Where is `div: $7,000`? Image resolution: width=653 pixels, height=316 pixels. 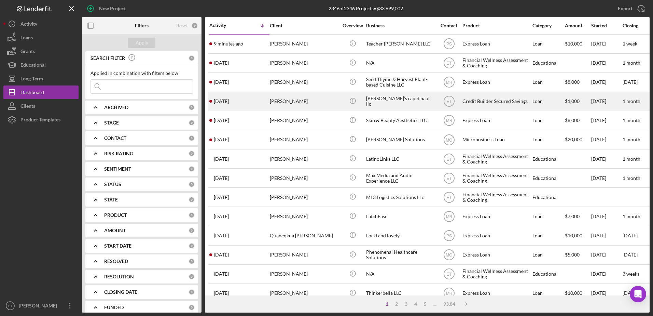 div: $7,000 is located at coordinates (578, 216).